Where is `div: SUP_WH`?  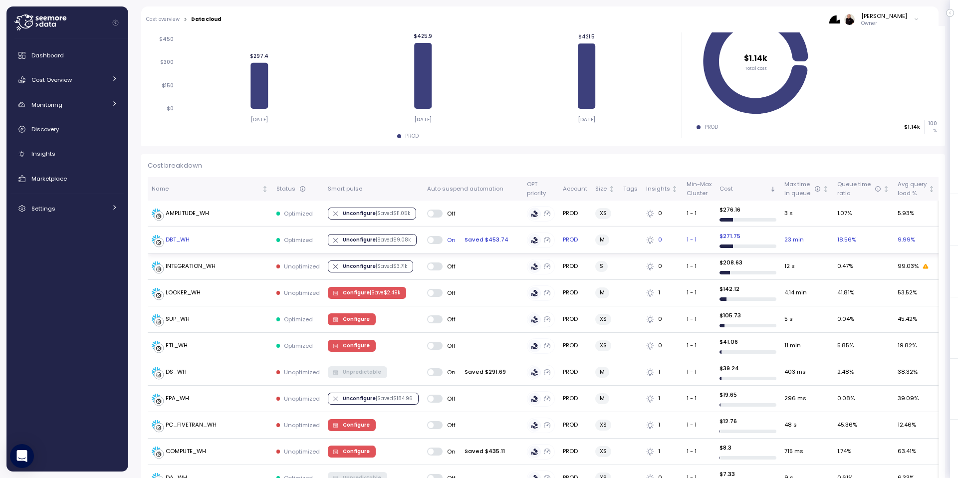
div: SUP_WH is located at coordinates (178, 319).